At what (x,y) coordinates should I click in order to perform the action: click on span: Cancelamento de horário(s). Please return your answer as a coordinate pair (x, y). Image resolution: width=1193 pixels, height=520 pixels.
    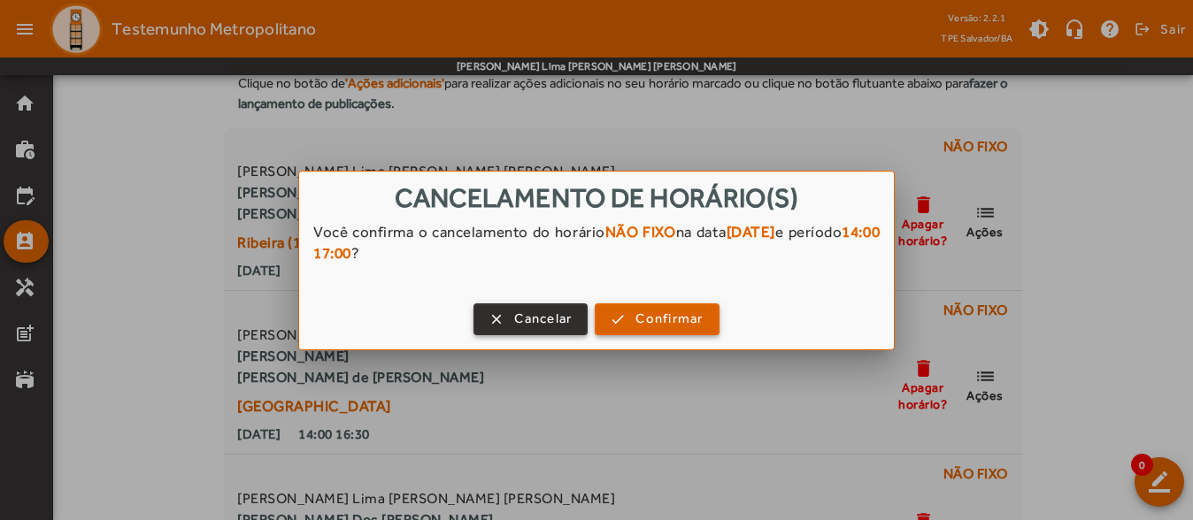
    Looking at the image, I should click on (597, 197).